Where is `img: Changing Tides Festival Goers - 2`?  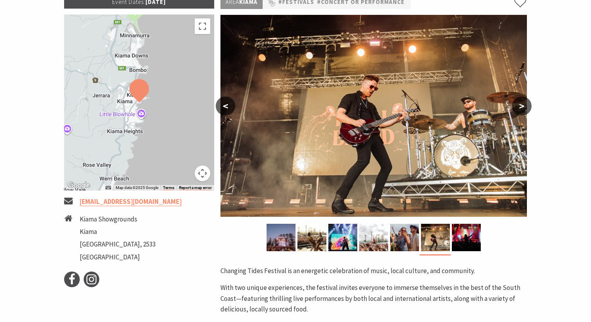
img: Changing Tides Festival Goers - 2 is located at coordinates (405, 237).